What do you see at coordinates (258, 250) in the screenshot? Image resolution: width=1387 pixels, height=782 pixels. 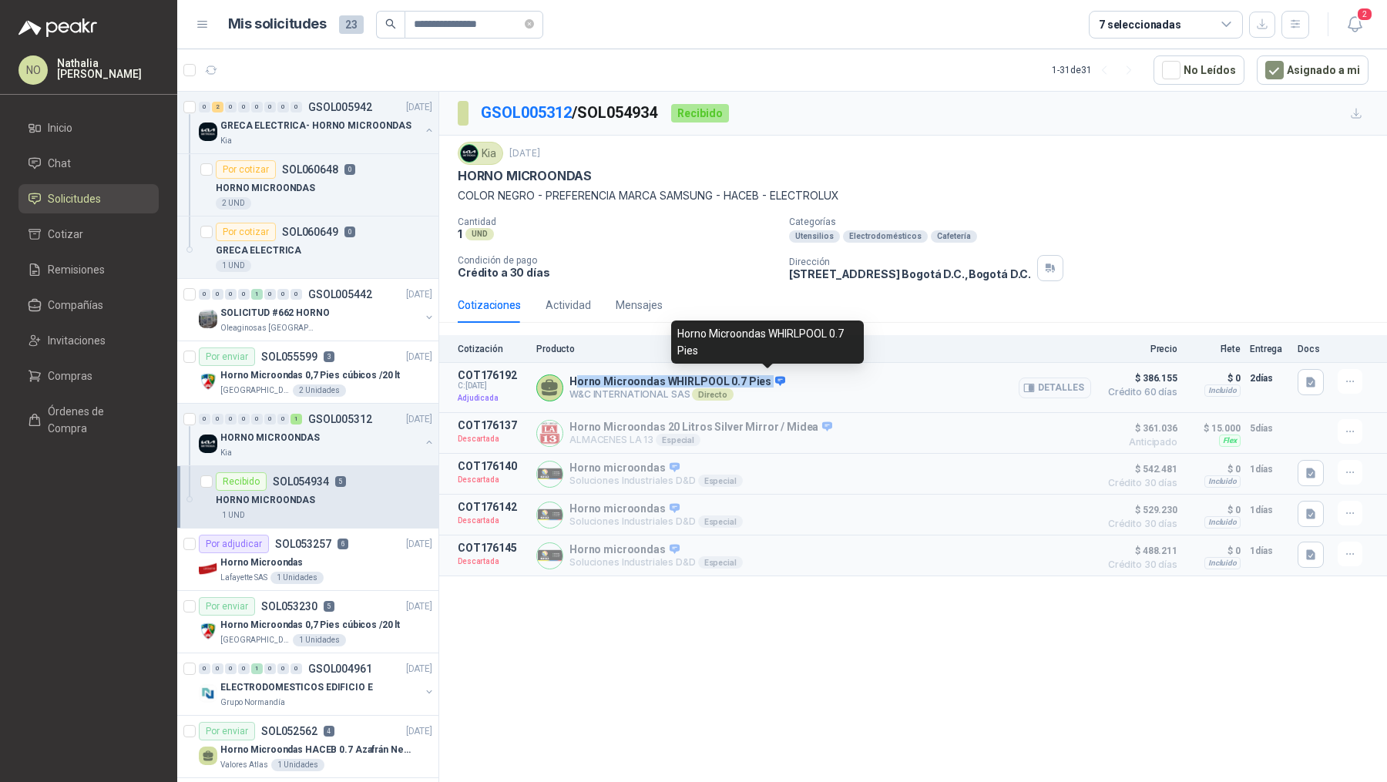 I see `p: GRECA ELECTRICA` at bounding box center [258, 250].